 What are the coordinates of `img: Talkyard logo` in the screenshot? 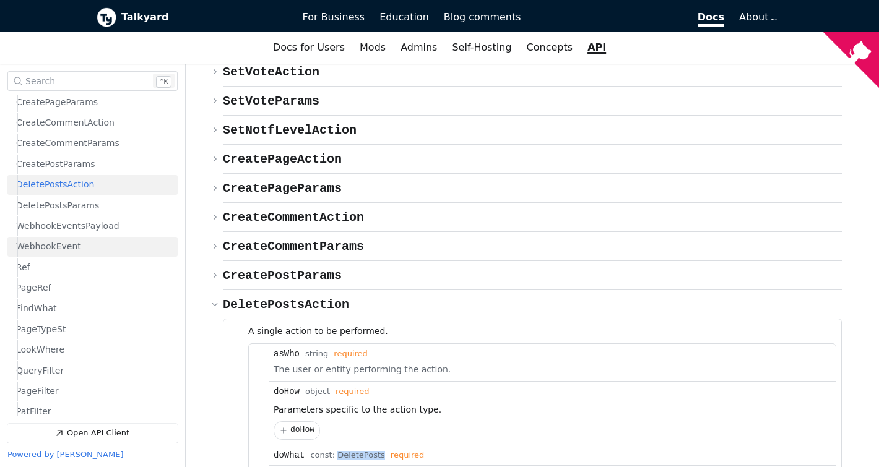 It's located at (106, 17).